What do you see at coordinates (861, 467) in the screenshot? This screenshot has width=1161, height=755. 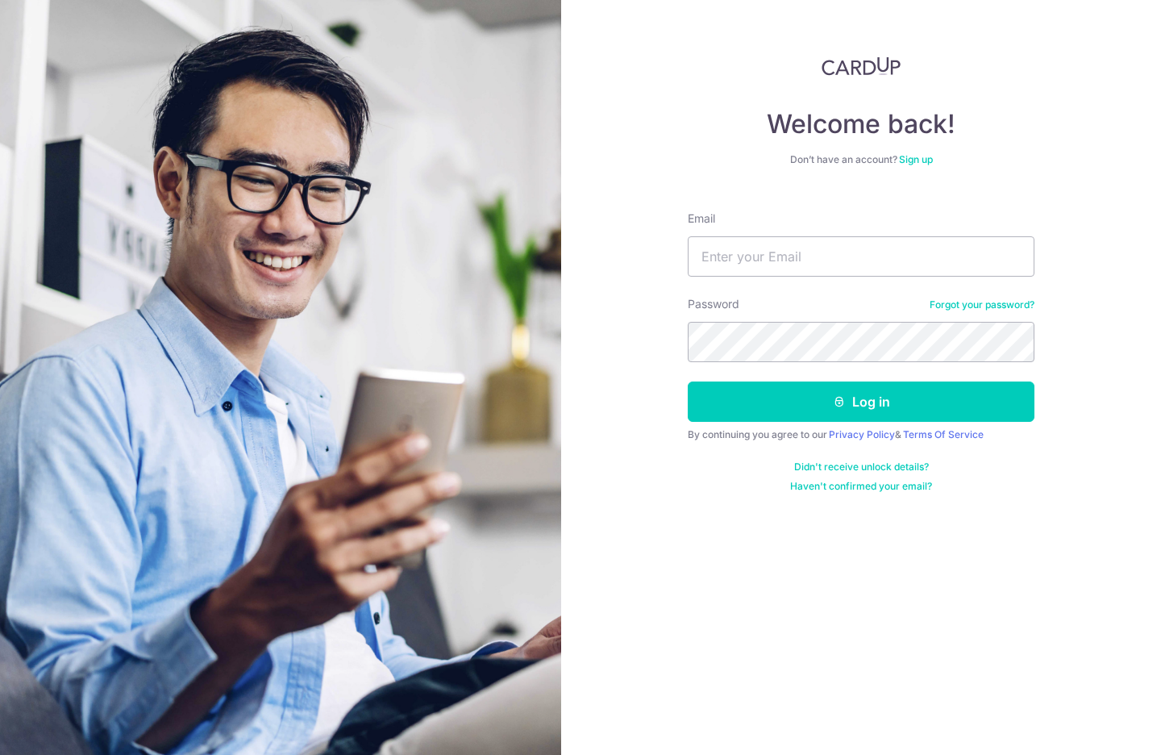 I see `a: Didn't receive unlock details?` at bounding box center [861, 467].